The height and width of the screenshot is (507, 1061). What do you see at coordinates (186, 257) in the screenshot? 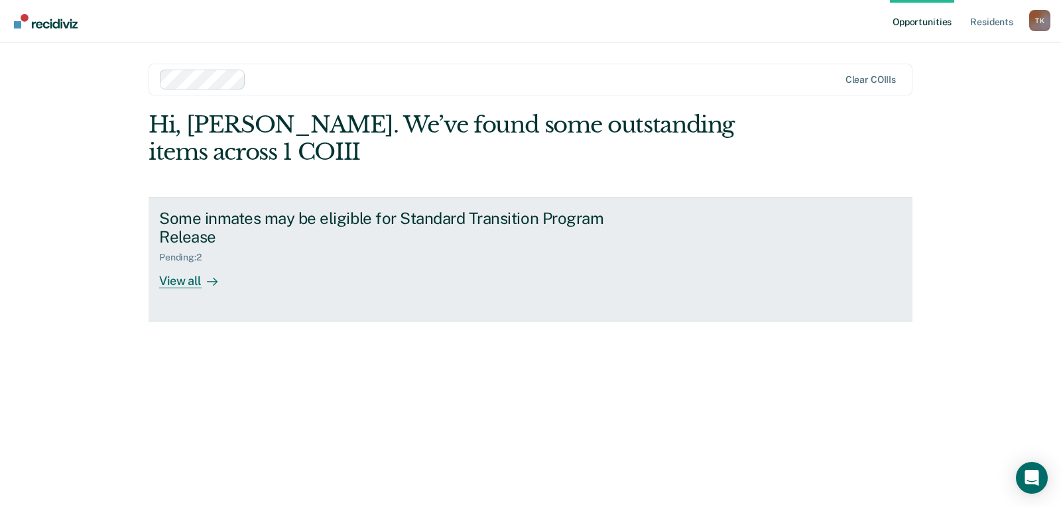
I see `div: Pending : 2` at bounding box center [186, 257].